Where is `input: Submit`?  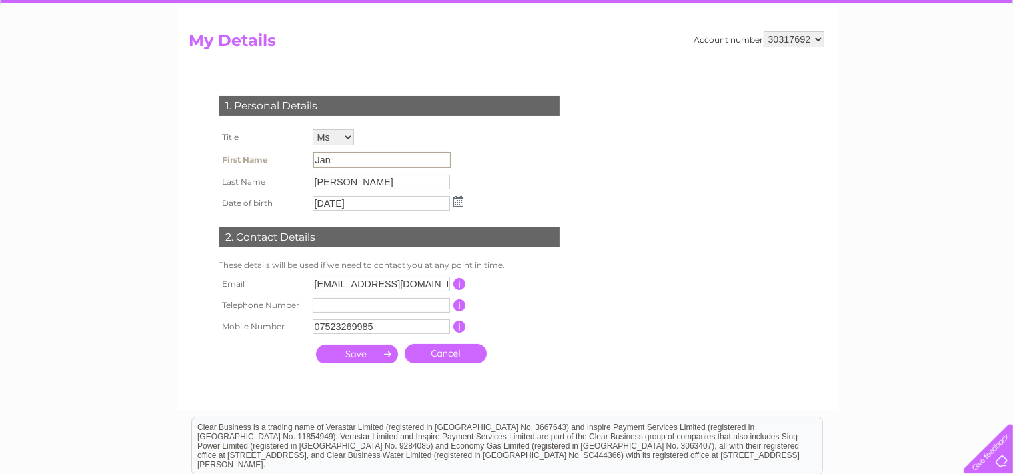 input: Submit is located at coordinates (357, 354).